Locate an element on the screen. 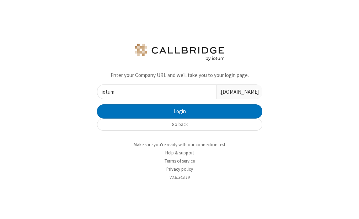  a: Terms of service is located at coordinates (179, 161).